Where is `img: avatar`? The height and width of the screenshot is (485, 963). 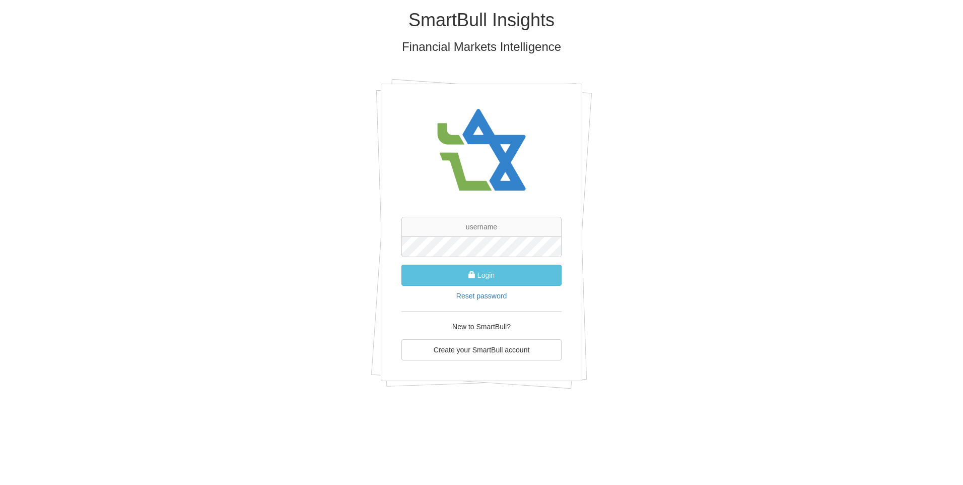
img: avatar is located at coordinates (481, 150).